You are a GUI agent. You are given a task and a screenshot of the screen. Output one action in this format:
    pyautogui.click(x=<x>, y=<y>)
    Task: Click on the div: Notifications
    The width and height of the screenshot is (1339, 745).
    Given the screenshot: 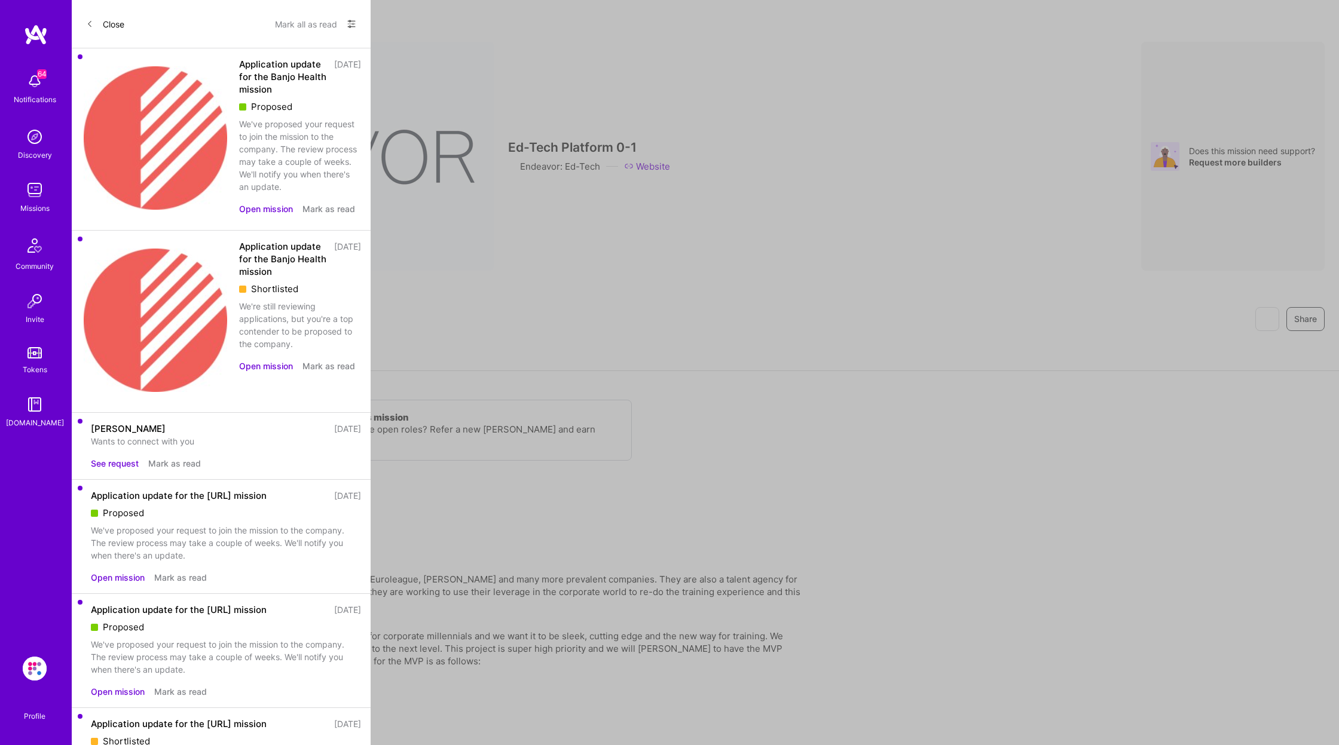 What is the action you would take?
    pyautogui.click(x=35, y=99)
    